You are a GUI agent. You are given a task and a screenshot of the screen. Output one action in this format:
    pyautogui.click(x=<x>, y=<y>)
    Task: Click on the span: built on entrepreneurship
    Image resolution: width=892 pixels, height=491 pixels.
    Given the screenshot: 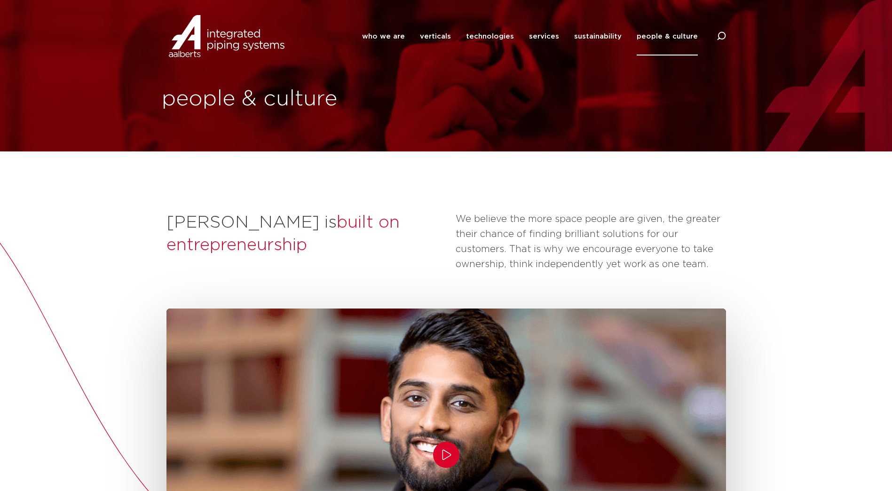 What is the action you would take?
    pyautogui.click(x=283, y=234)
    